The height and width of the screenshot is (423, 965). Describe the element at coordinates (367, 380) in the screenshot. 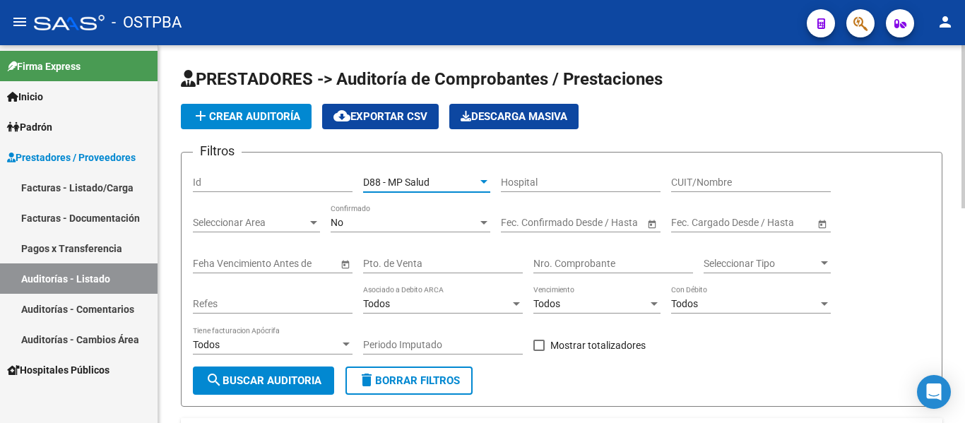

I see `mat-icon: delete` at that location.